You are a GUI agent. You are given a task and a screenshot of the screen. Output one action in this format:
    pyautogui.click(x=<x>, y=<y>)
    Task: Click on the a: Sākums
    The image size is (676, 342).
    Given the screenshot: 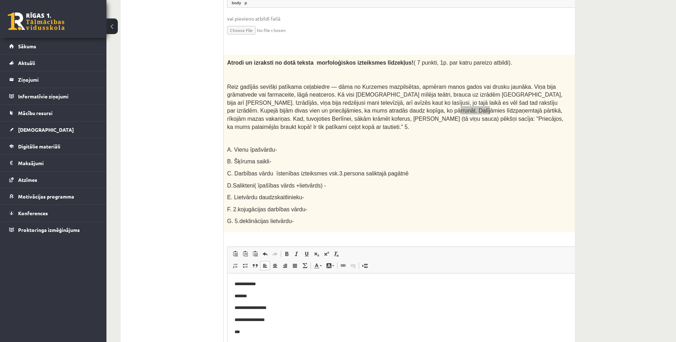 What is the action you would take?
    pyautogui.click(x=53, y=46)
    